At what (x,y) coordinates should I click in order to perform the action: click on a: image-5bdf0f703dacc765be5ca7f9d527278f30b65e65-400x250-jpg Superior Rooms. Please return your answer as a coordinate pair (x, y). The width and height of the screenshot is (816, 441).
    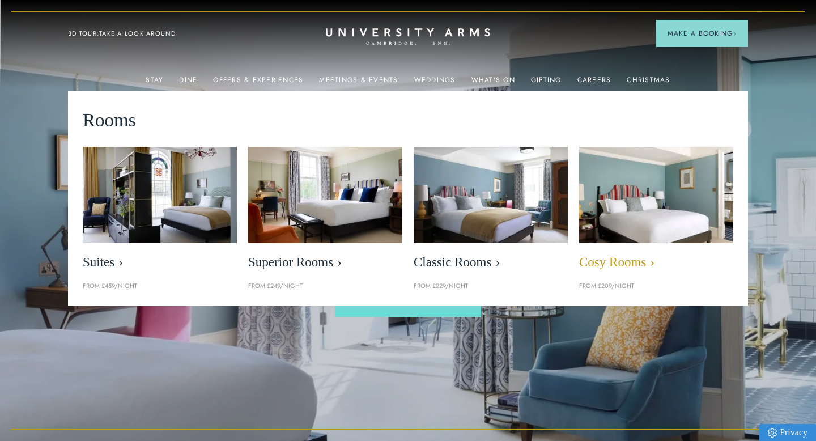
    Looking at the image, I should click on (325, 211).